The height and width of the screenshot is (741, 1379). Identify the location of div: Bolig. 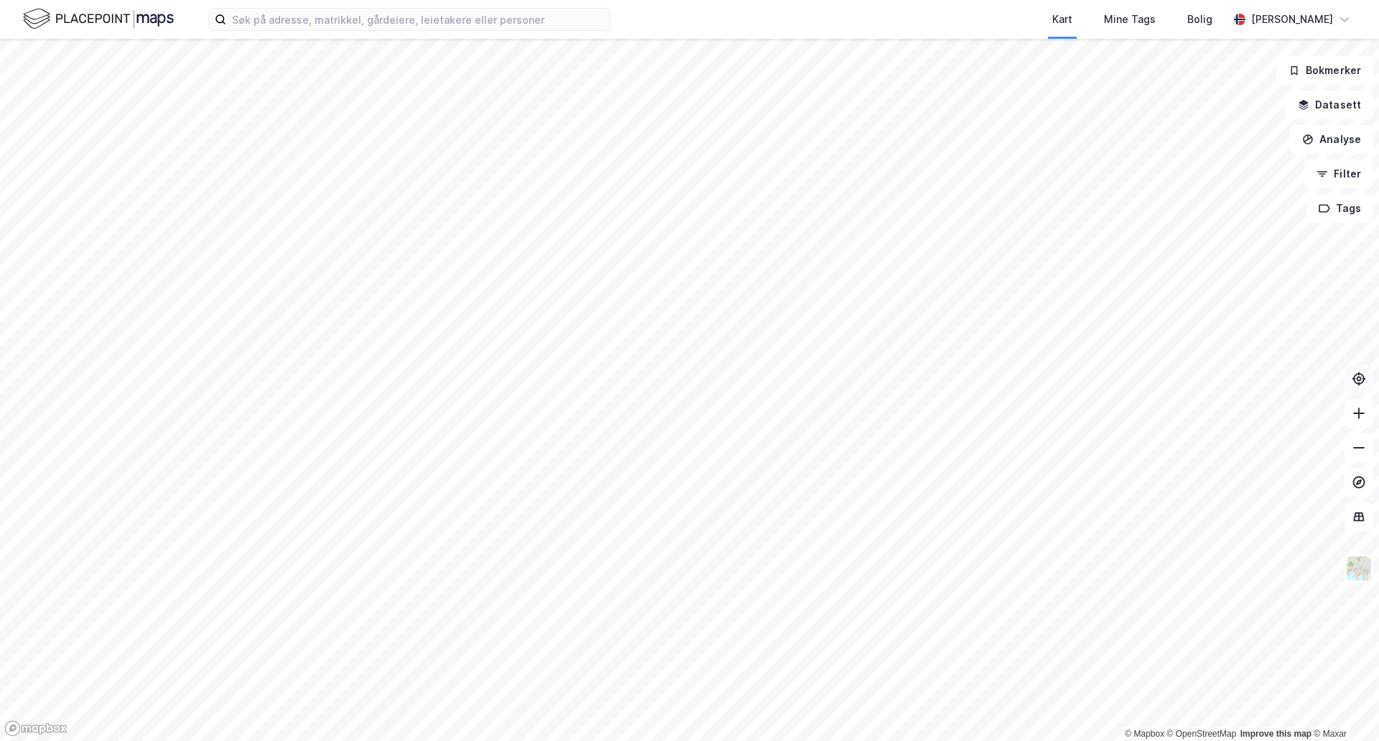
(1200, 19).